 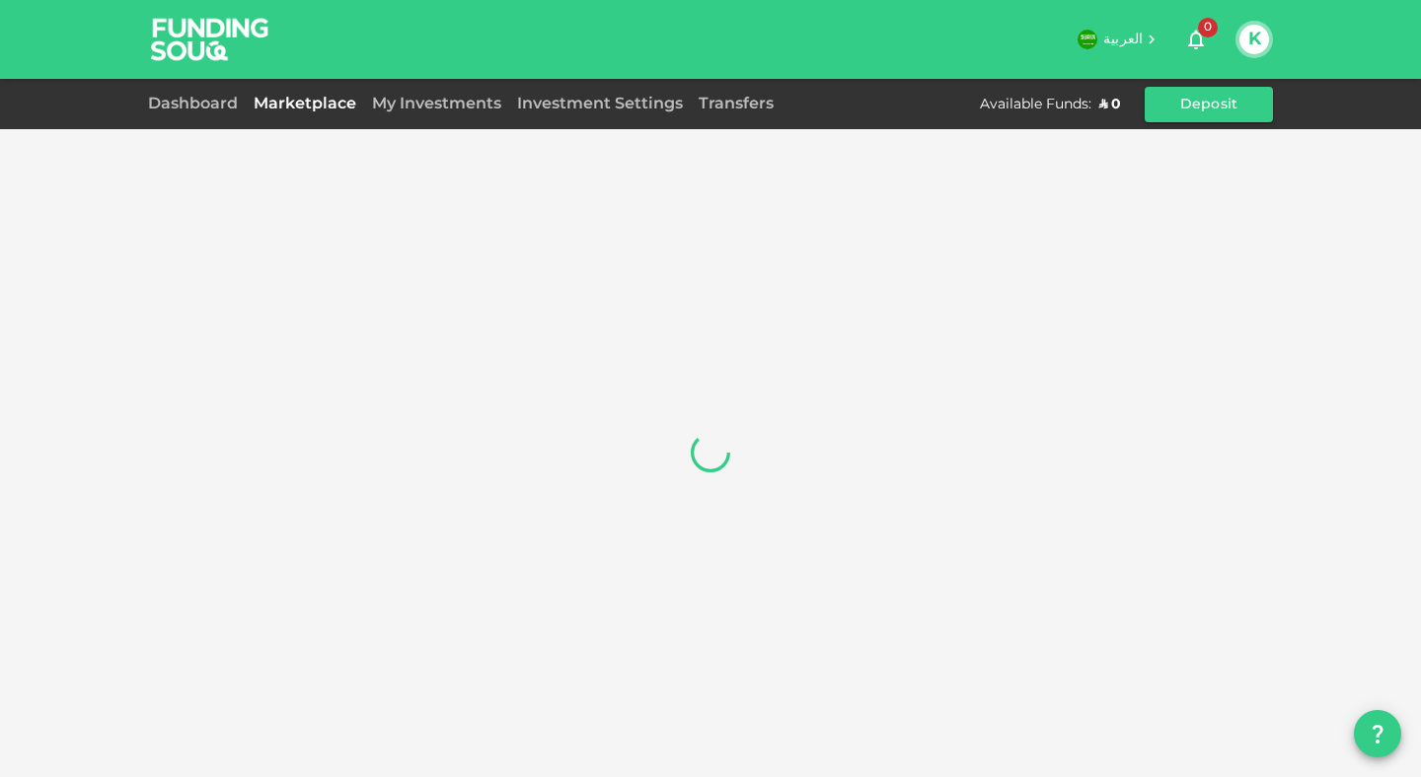 I want to click on button: Deposit, so click(x=1209, y=105).